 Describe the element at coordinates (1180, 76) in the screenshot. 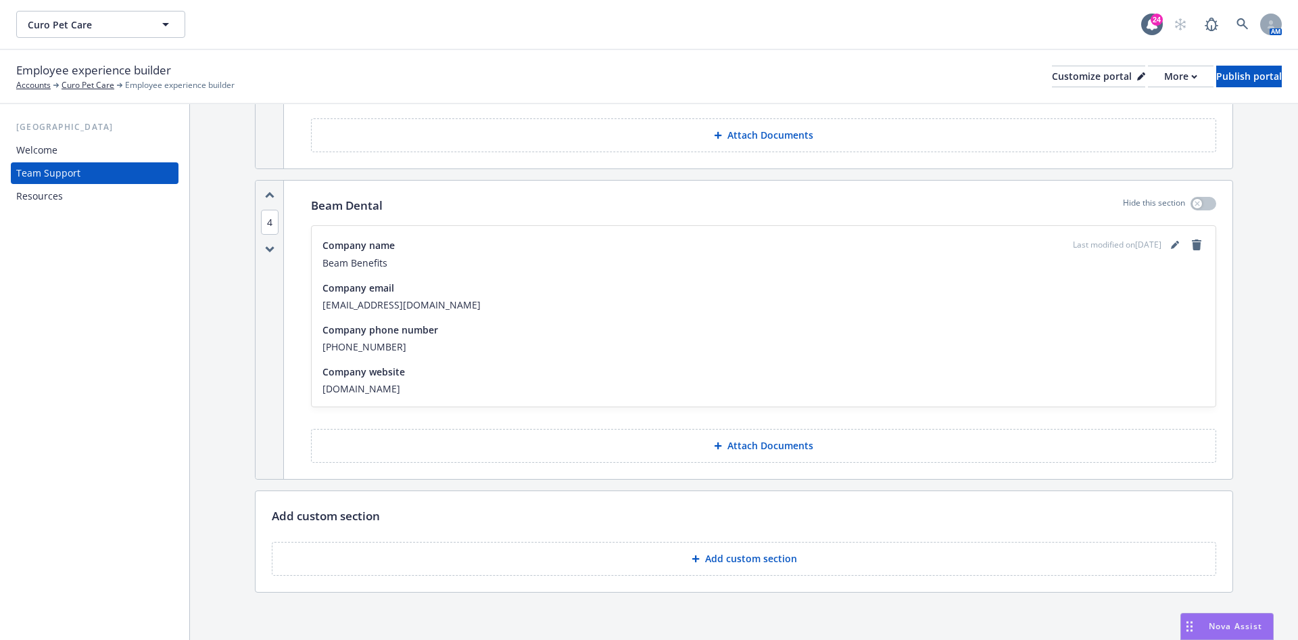

I see `button: More` at that location.